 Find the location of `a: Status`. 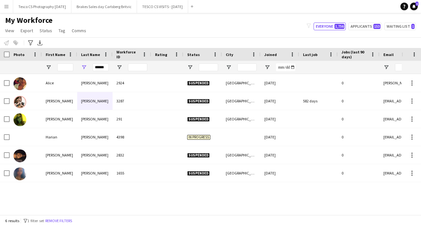

a: Status is located at coordinates (46, 31).